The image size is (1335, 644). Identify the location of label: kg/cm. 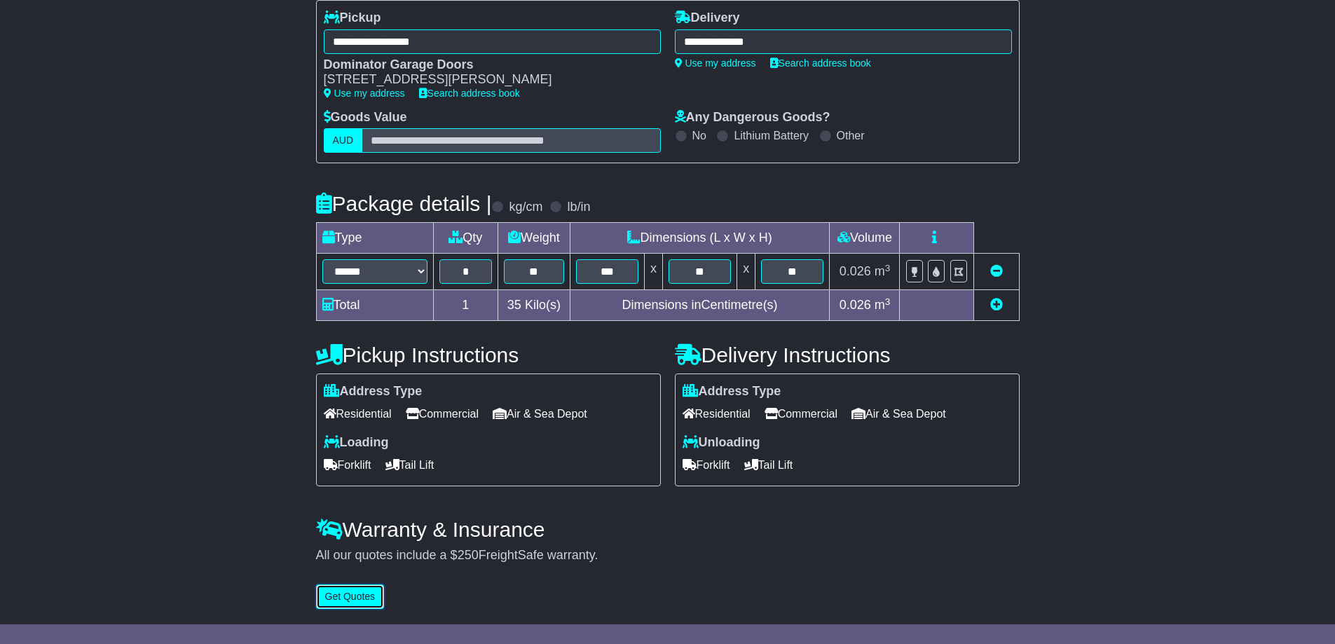
(525, 207).